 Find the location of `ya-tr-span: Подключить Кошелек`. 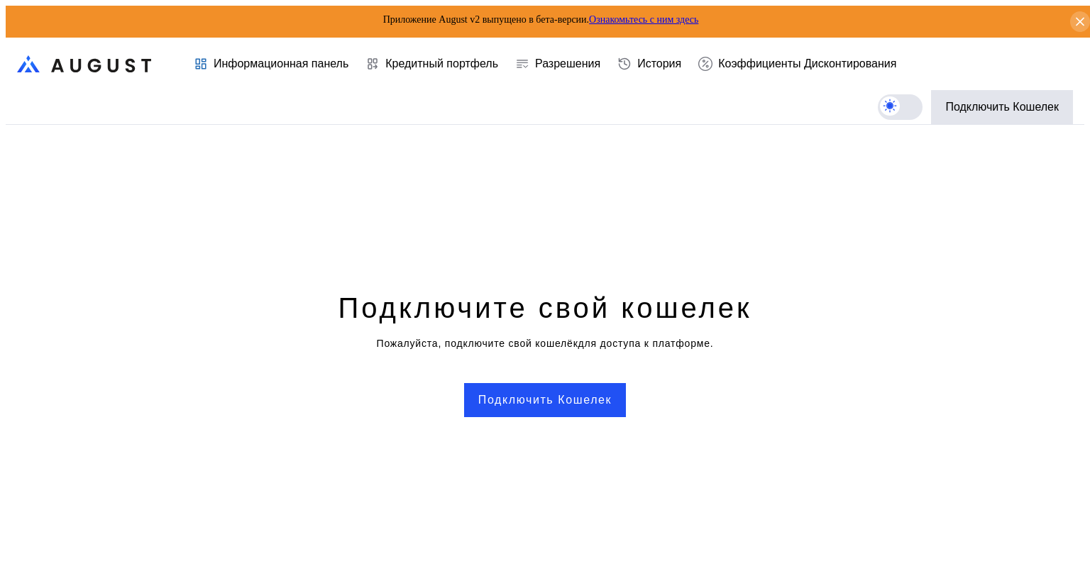

ya-tr-span: Подключить Кошелек is located at coordinates (1002, 107).